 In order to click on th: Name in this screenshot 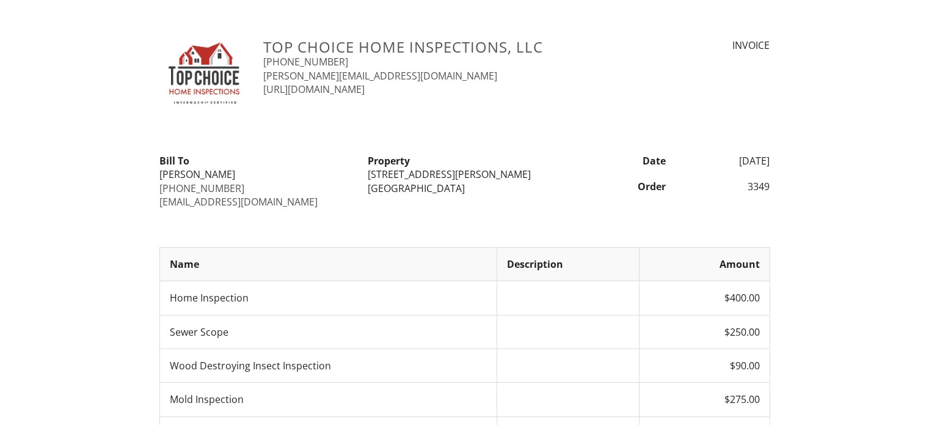, I will do `click(328, 263)`.